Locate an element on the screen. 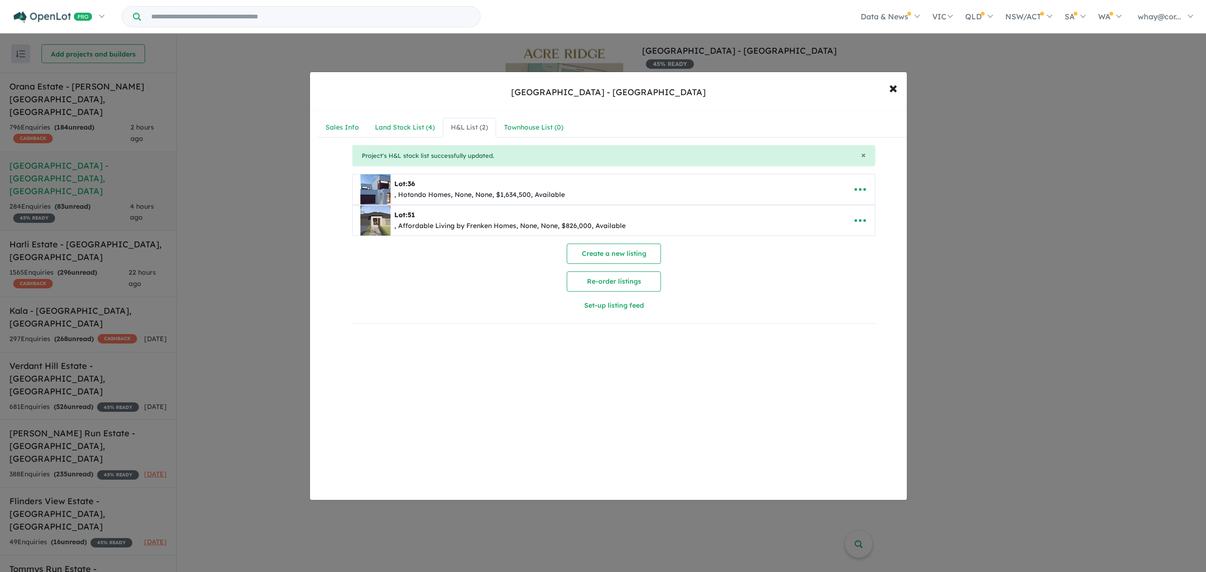 This screenshot has width=1206, height=572. div: , Hotondo Homes, None, None, $1,634,500, Available is located at coordinates (480, 195).